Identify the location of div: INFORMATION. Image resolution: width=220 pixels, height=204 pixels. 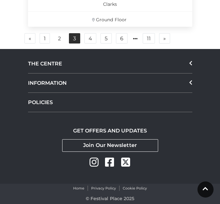
(110, 83).